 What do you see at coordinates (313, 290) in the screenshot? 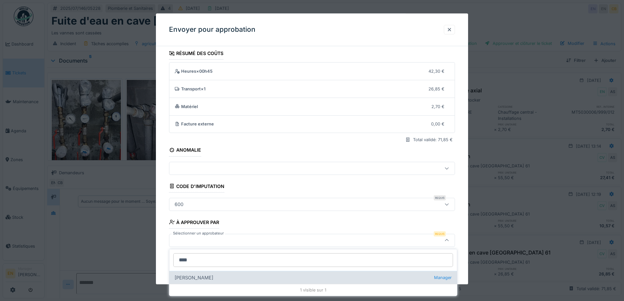
I see `div: 1 visible sur 1` at bounding box center [313, 290].